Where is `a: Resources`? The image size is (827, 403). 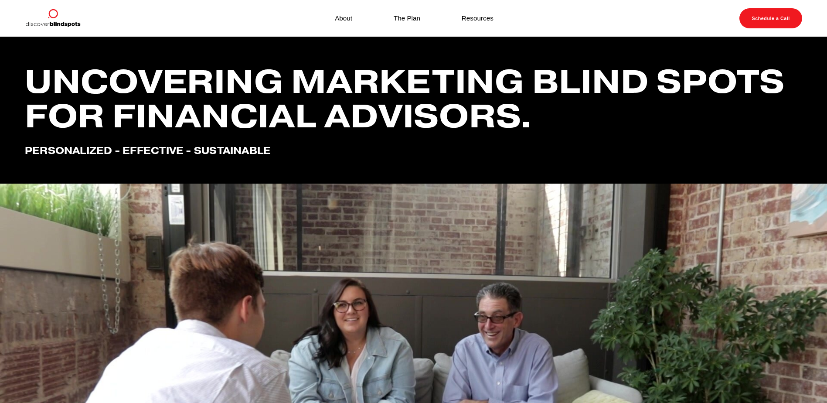 a: Resources is located at coordinates (477, 18).